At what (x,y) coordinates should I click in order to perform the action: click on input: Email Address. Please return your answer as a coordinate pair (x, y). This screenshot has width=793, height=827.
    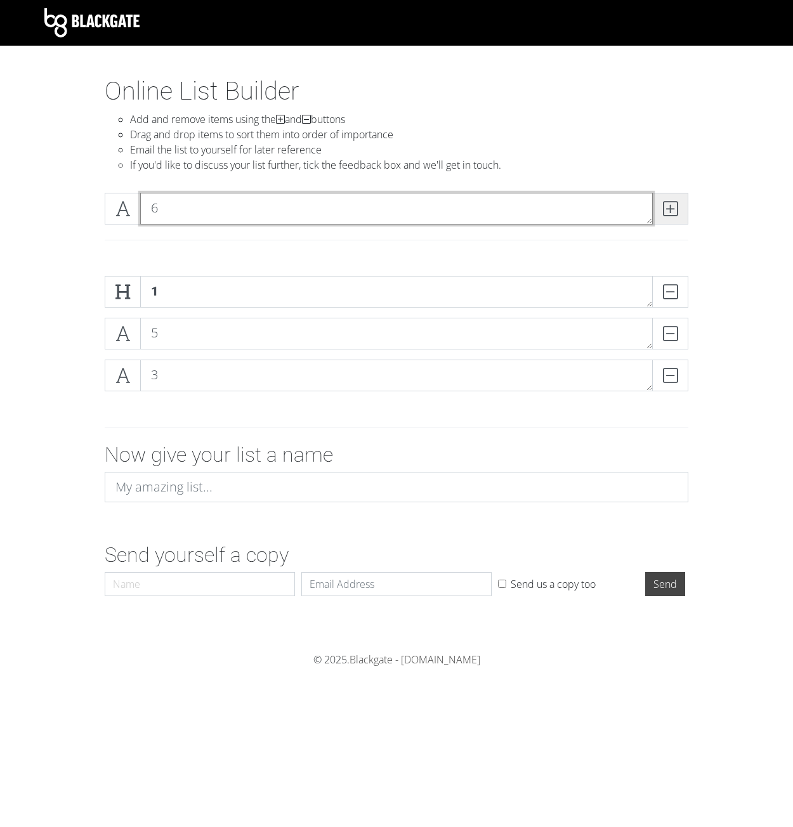
    Looking at the image, I should click on (396, 584).